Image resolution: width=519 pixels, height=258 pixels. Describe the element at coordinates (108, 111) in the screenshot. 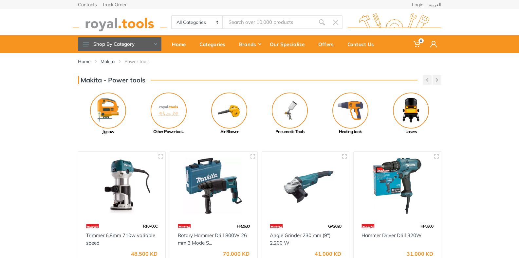

I see `img: Royal - Jigsaw` at that location.